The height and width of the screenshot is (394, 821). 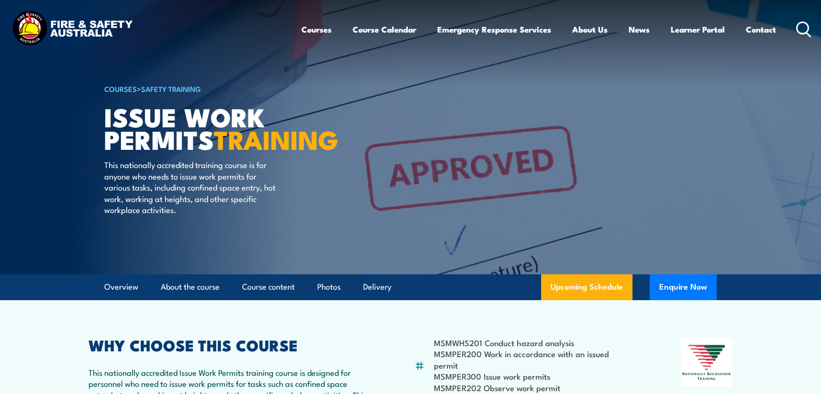 What do you see at coordinates (706, 362) in the screenshot?
I see `img: Nationally Recognised Training logo.` at bounding box center [706, 362].